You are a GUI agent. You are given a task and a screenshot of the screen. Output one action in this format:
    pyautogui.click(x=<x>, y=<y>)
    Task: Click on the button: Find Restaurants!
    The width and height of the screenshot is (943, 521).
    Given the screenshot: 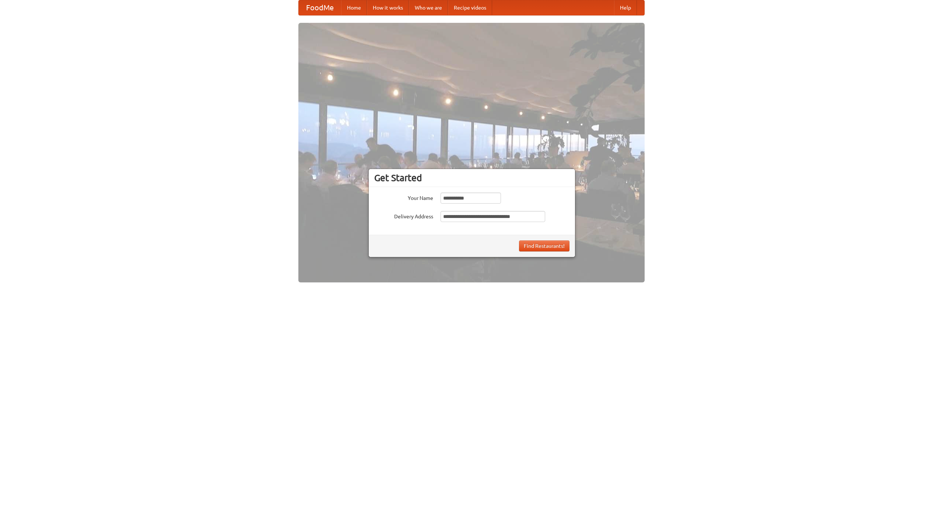 What is the action you would take?
    pyautogui.click(x=544, y=246)
    